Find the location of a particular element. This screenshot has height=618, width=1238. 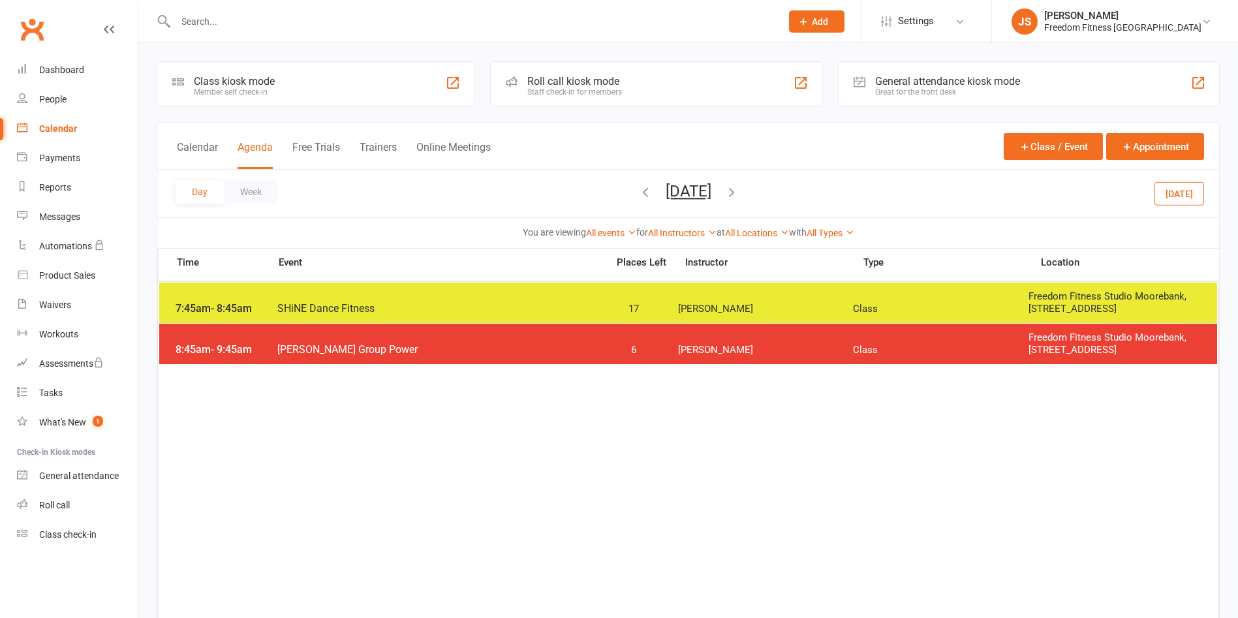

div: Workouts is located at coordinates (59, 334).